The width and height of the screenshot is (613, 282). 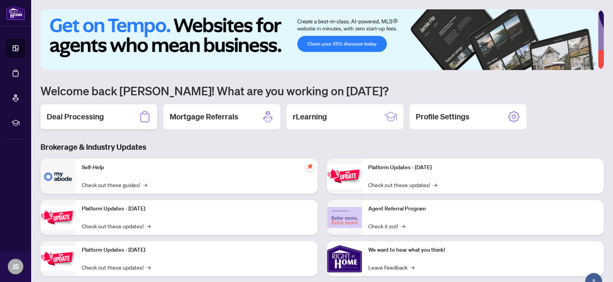 What do you see at coordinates (391, 267) in the screenshot?
I see `a: Leave Feedback→` at bounding box center [391, 267].